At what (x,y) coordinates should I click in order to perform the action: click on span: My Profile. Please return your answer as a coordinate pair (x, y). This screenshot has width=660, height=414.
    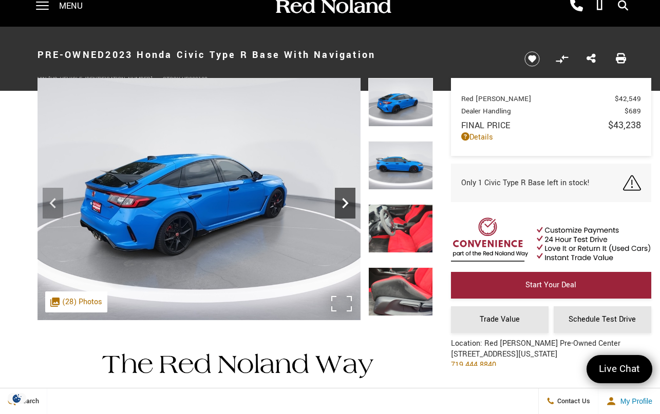
    Looking at the image, I should click on (634, 402).